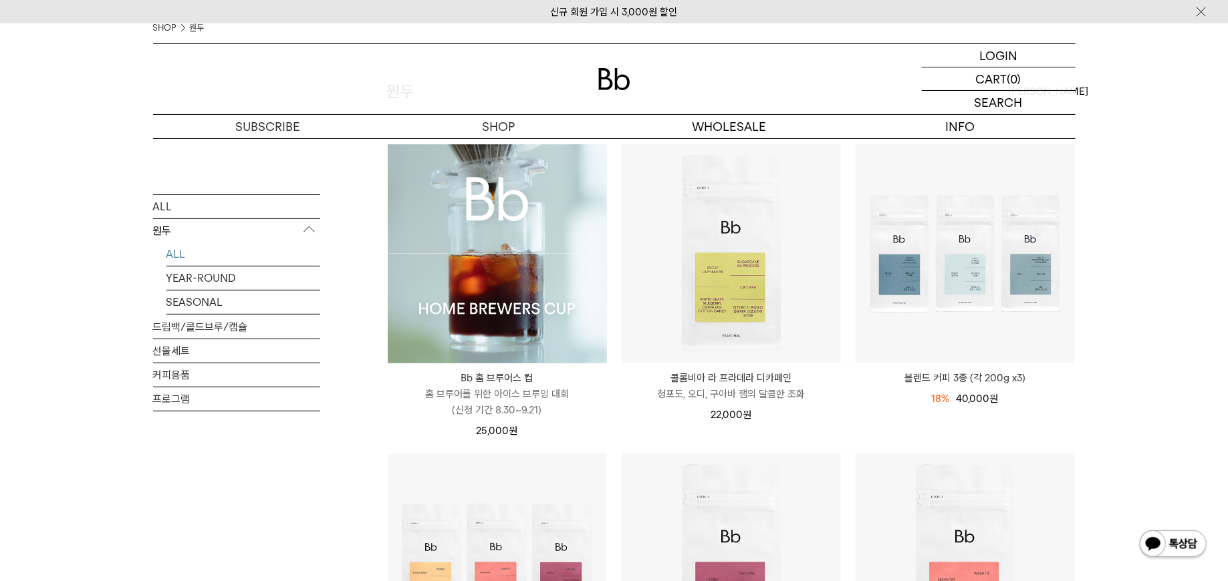  What do you see at coordinates (960, 126) in the screenshot?
I see `p: INFO` at bounding box center [960, 126].